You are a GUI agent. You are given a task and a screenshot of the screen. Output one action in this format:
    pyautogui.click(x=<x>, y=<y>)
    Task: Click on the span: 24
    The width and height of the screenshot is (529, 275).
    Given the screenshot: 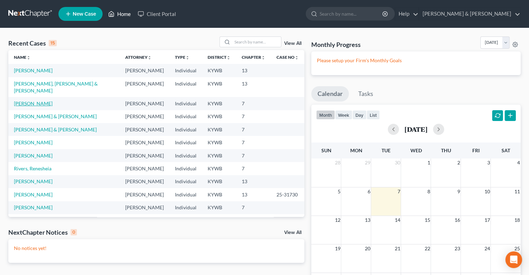 What is the action you would take?
    pyautogui.click(x=487, y=249)
    